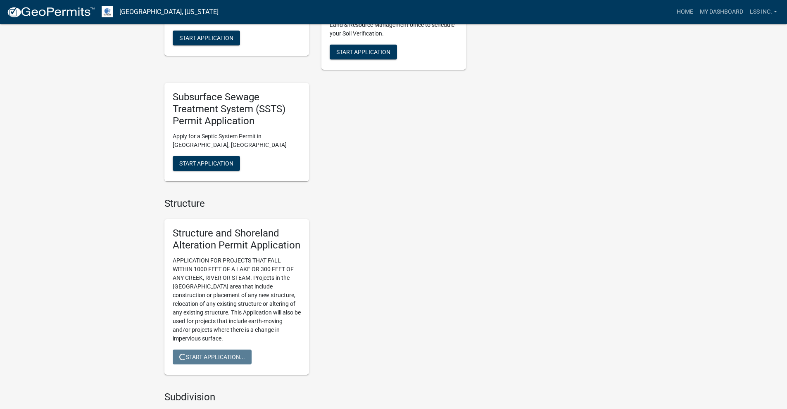 The height and width of the screenshot is (409, 787). What do you see at coordinates (107, 12) in the screenshot?
I see `img: Otter Tail County, Minnesota` at bounding box center [107, 12].